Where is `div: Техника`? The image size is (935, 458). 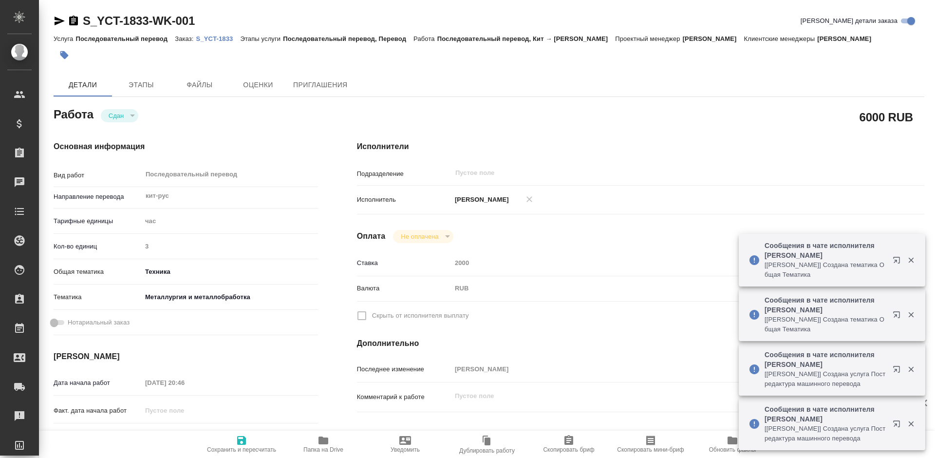
div: Техника is located at coordinates (230, 272).